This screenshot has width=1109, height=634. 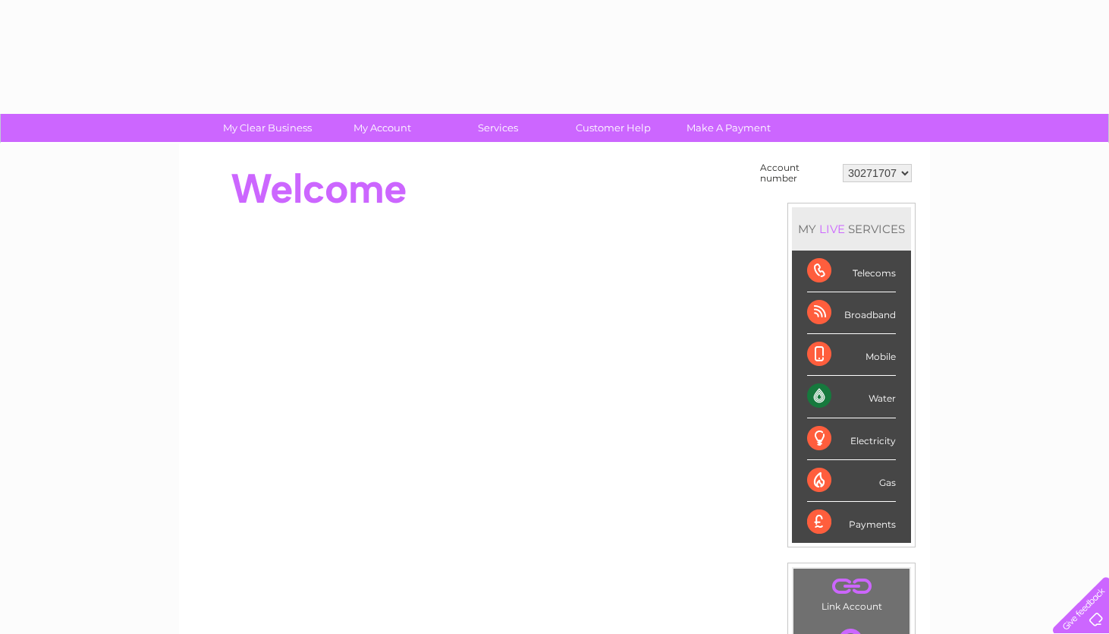 What do you see at coordinates (498, 127) in the screenshot?
I see `a: Services` at bounding box center [498, 127].